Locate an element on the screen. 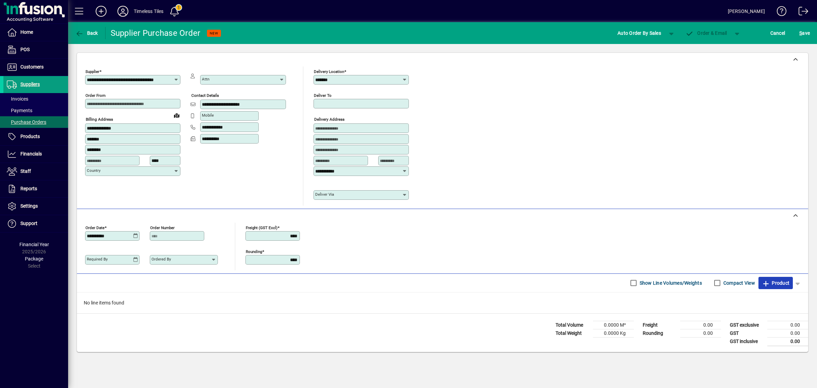  a: View on map is located at coordinates (177, 115).